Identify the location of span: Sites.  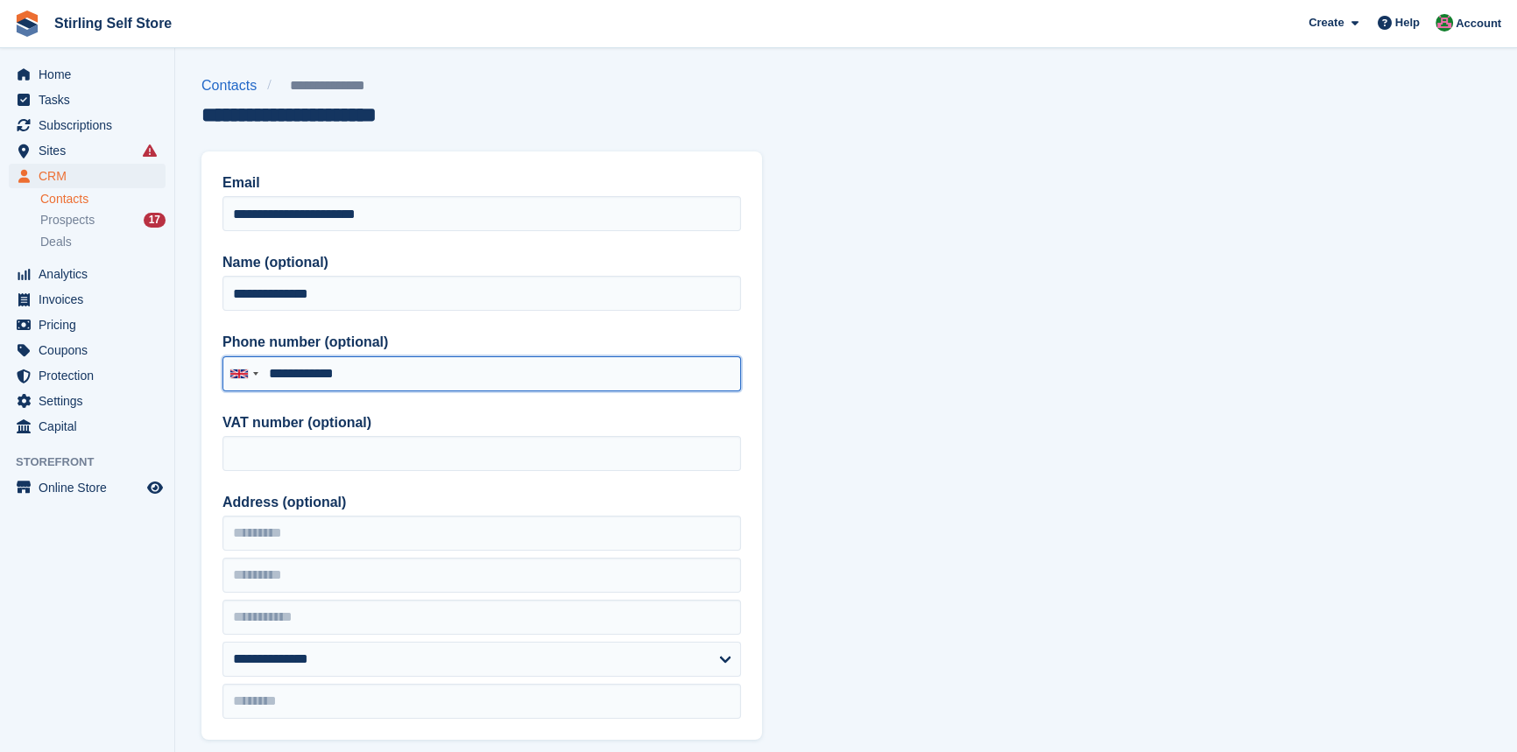
(91, 151).